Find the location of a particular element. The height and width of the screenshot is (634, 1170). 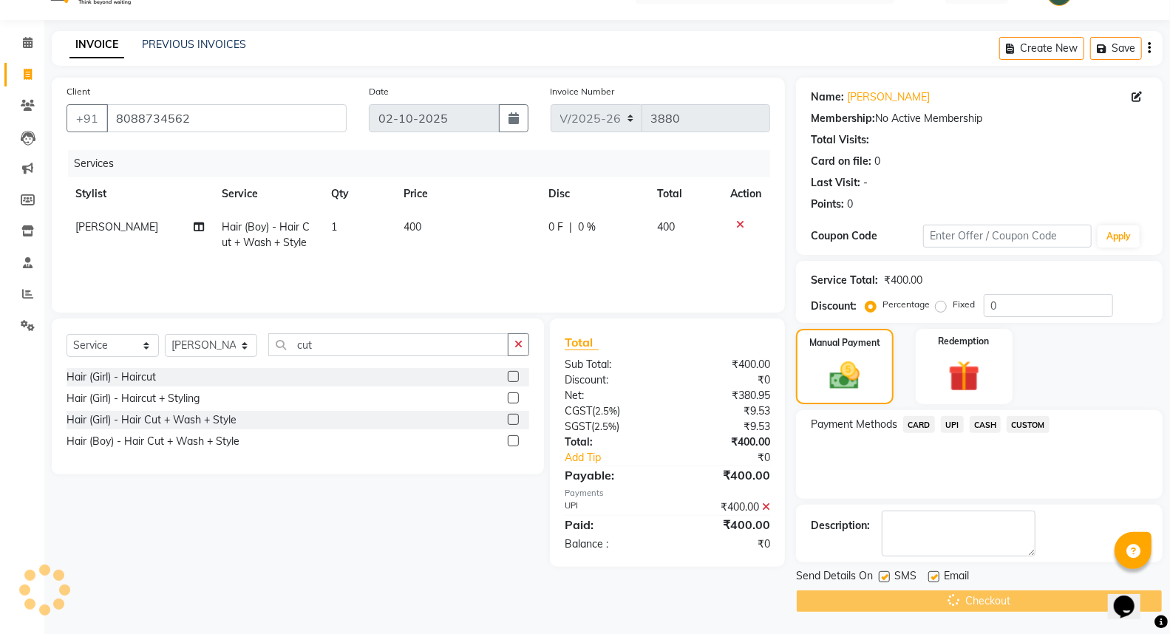

div: Membership: is located at coordinates (842, 118).